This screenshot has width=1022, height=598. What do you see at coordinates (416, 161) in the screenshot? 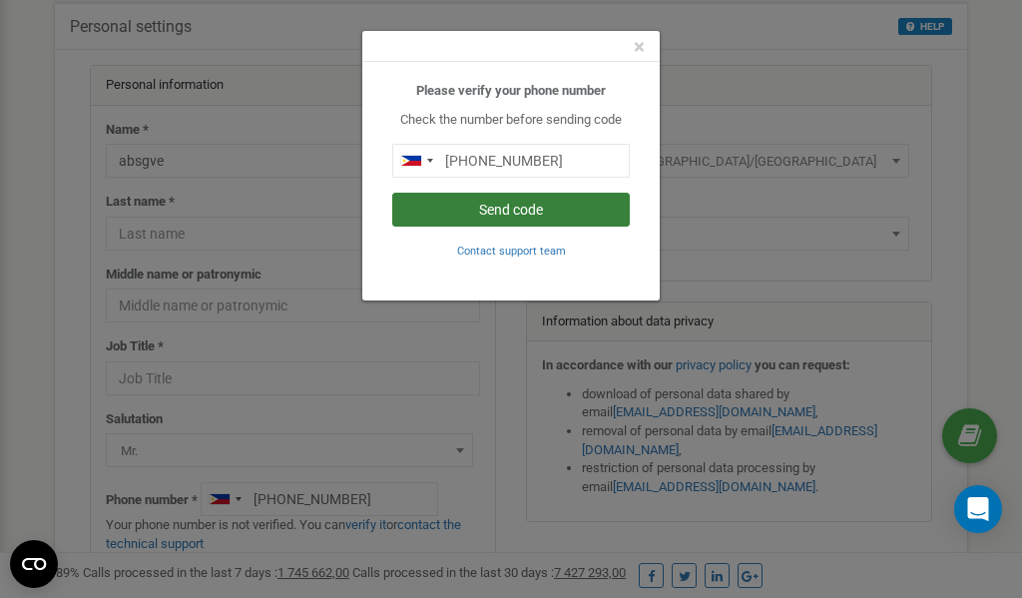
I see `div: Telephone country code` at bounding box center [416, 161].